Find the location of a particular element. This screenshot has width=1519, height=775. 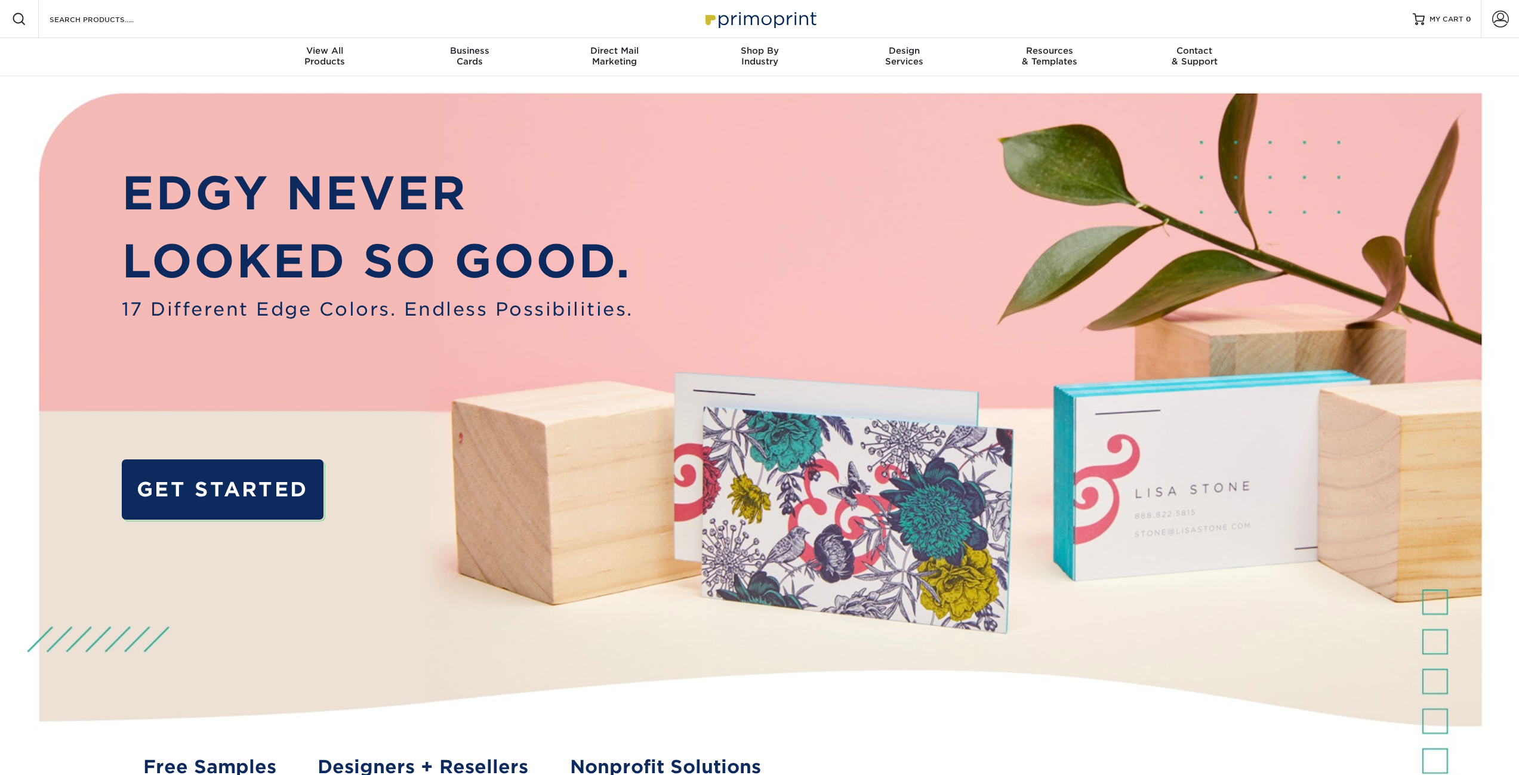

span: 0 is located at coordinates (1468, 19).